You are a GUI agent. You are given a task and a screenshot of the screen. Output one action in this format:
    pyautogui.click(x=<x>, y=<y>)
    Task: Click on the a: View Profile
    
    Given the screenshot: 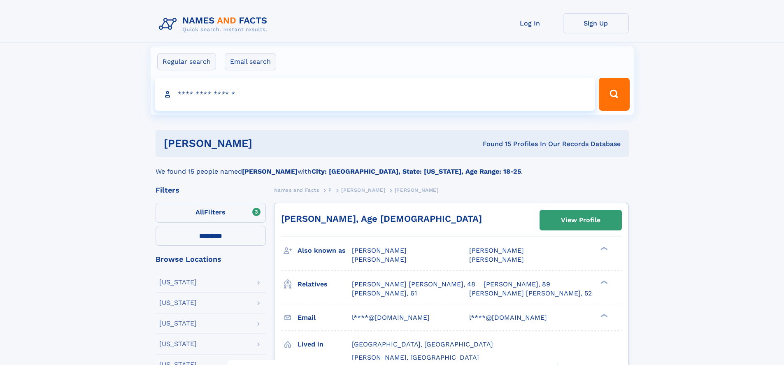 What is the action you would take?
    pyautogui.click(x=581, y=220)
    